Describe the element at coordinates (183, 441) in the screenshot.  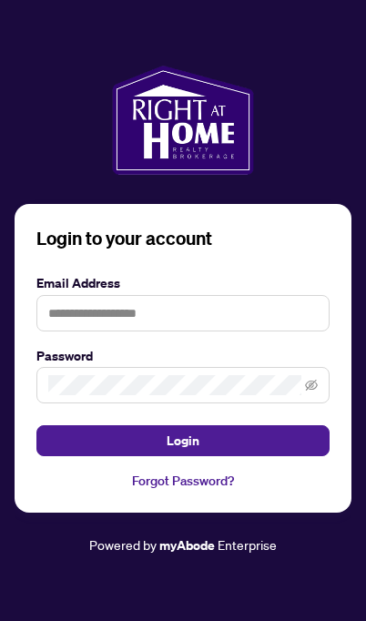
I see `button: Login` at that location.